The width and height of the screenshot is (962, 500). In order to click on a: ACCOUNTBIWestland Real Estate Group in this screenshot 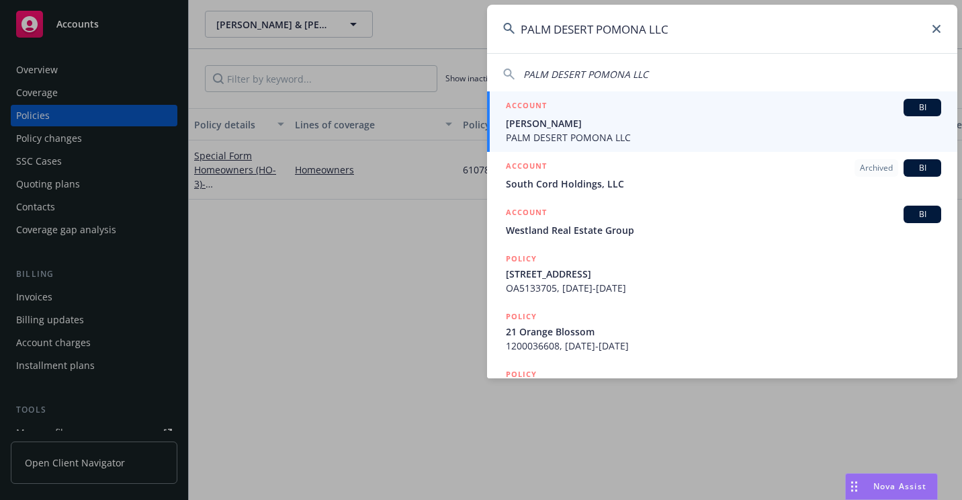, I will do `click(722, 221)`.